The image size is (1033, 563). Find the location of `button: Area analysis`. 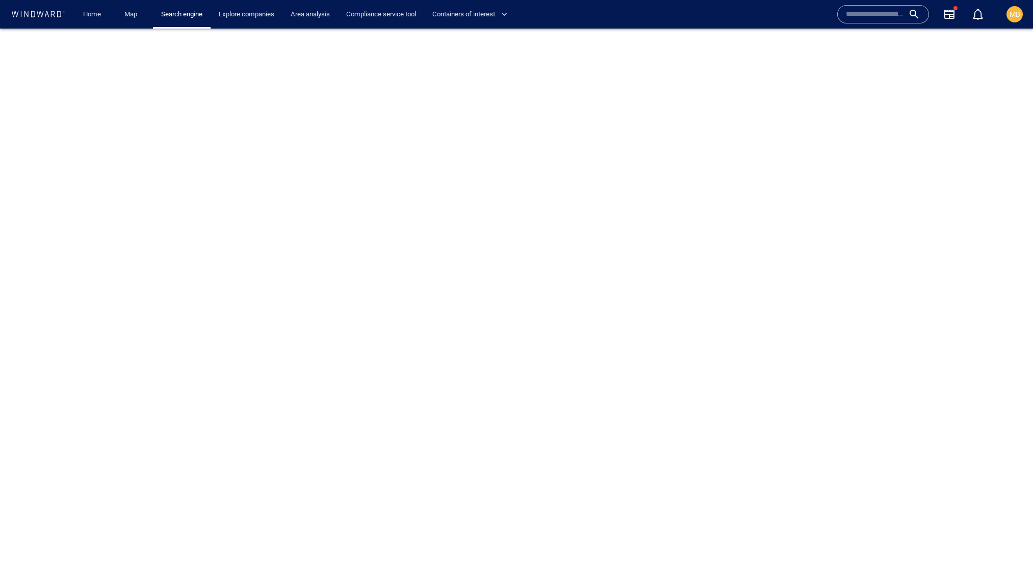

button: Area analysis is located at coordinates (310, 14).